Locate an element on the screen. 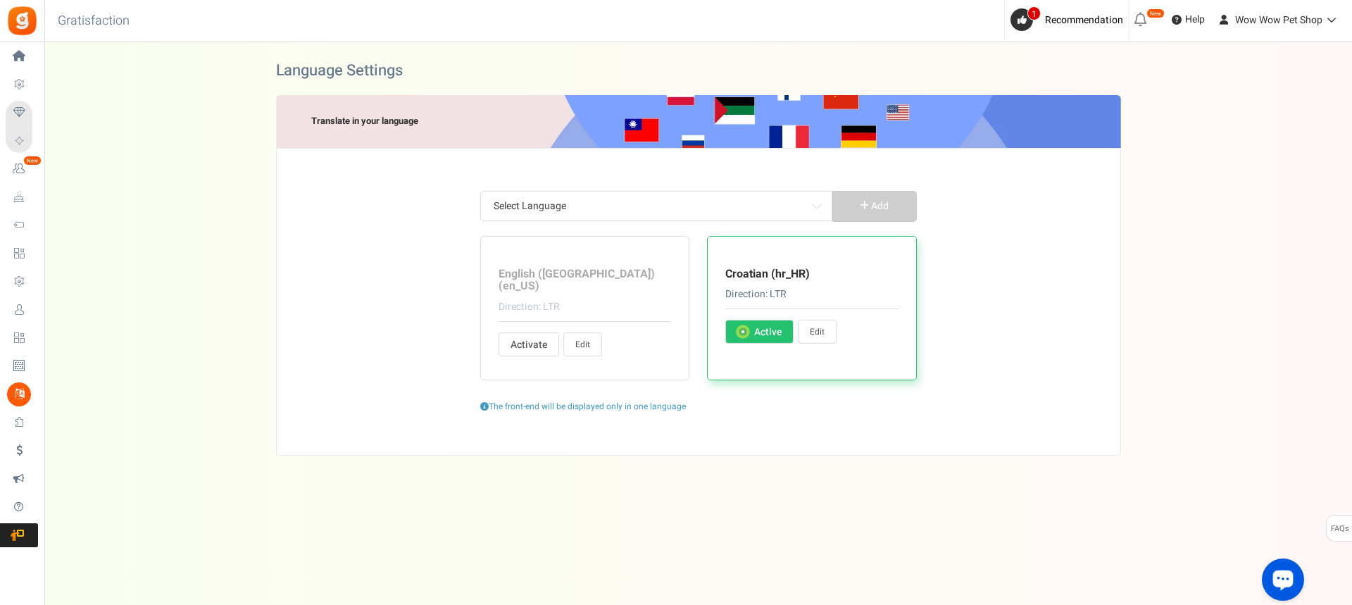 The width and height of the screenshot is (1352, 605). span: Recommendation is located at coordinates (1084, 20).